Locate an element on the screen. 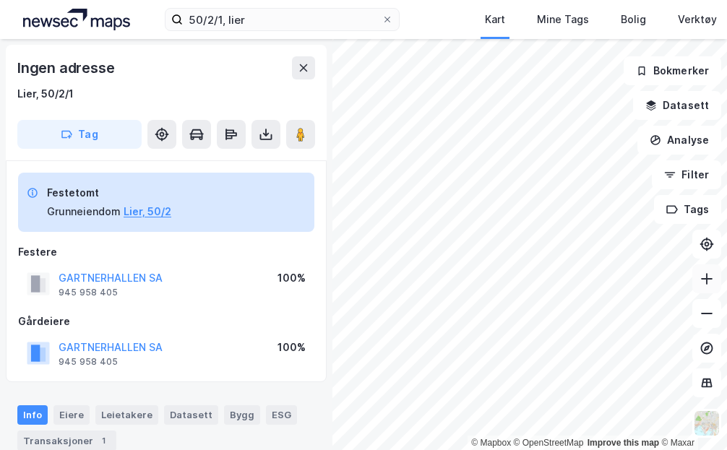 This screenshot has height=450, width=727. a: Improve this map is located at coordinates (623, 443).